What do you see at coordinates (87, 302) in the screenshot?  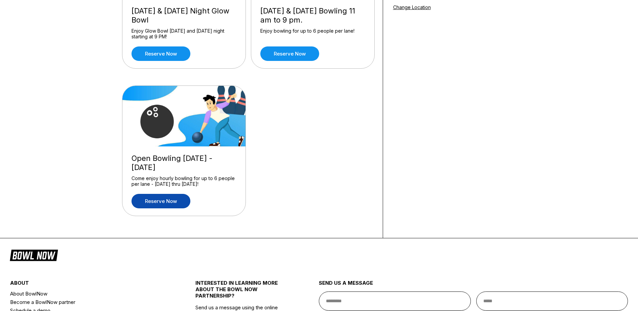 I see `a: Become a BowlNow partner` at bounding box center [87, 302].